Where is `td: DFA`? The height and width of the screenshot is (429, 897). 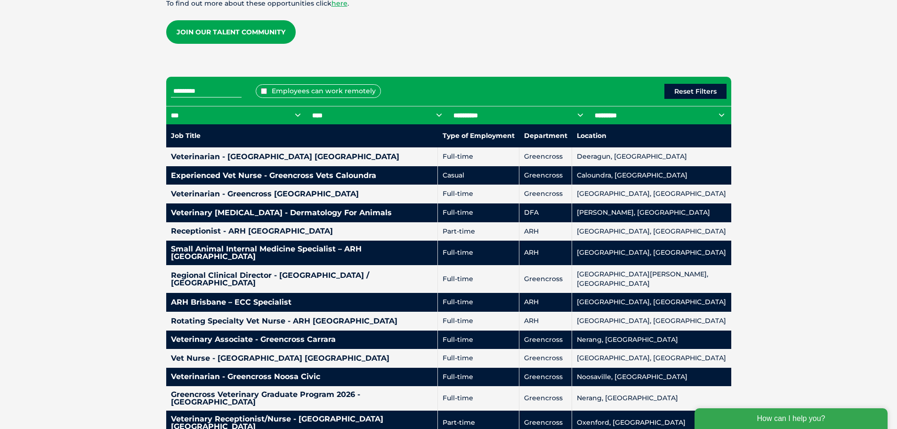 td: DFA is located at coordinates (546, 213).